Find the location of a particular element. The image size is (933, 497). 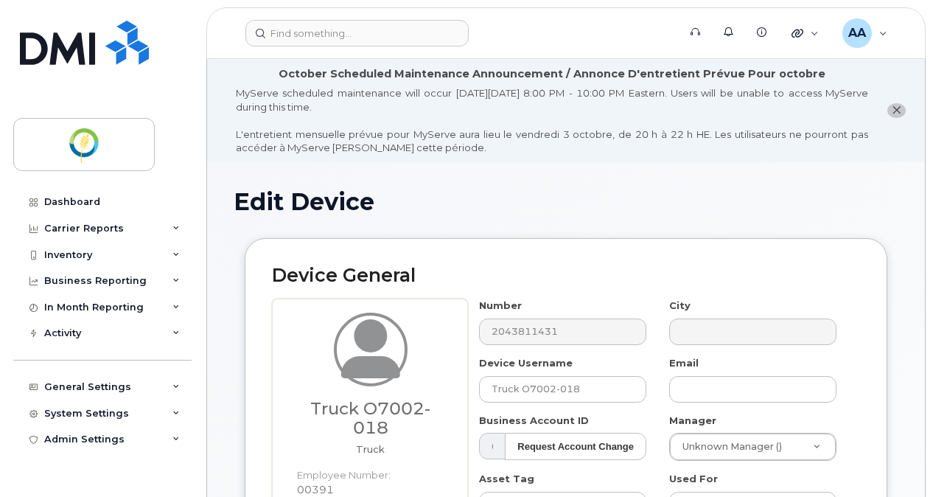

label: Email is located at coordinates (684, 363).